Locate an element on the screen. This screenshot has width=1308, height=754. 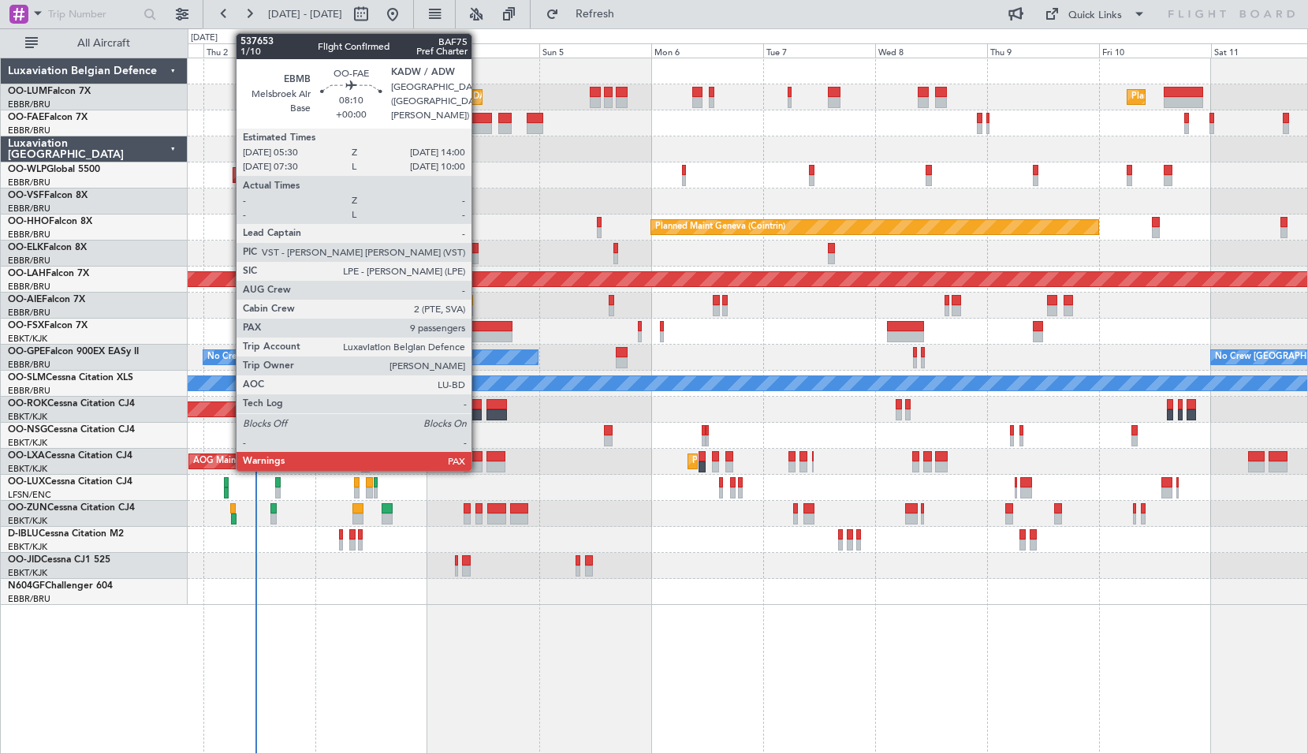
a: OO-VSFFalcon 8X is located at coordinates (47, 196).